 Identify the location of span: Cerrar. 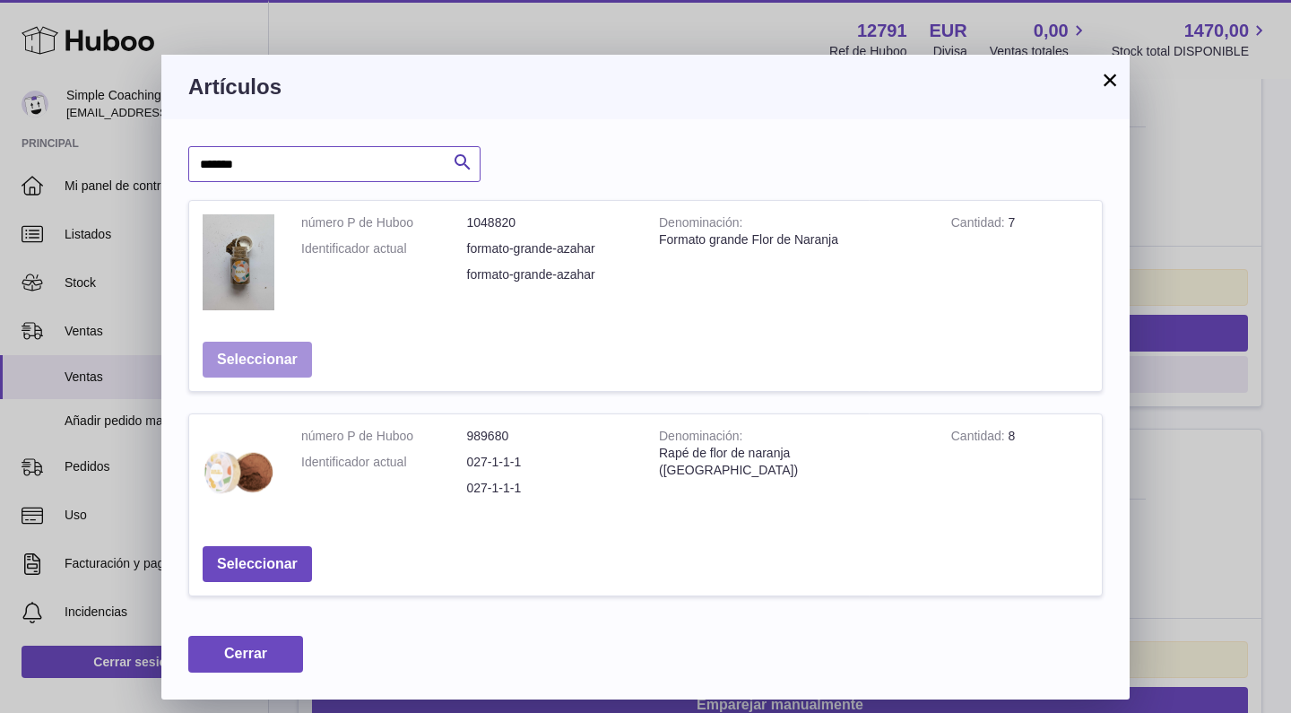
(246, 652).